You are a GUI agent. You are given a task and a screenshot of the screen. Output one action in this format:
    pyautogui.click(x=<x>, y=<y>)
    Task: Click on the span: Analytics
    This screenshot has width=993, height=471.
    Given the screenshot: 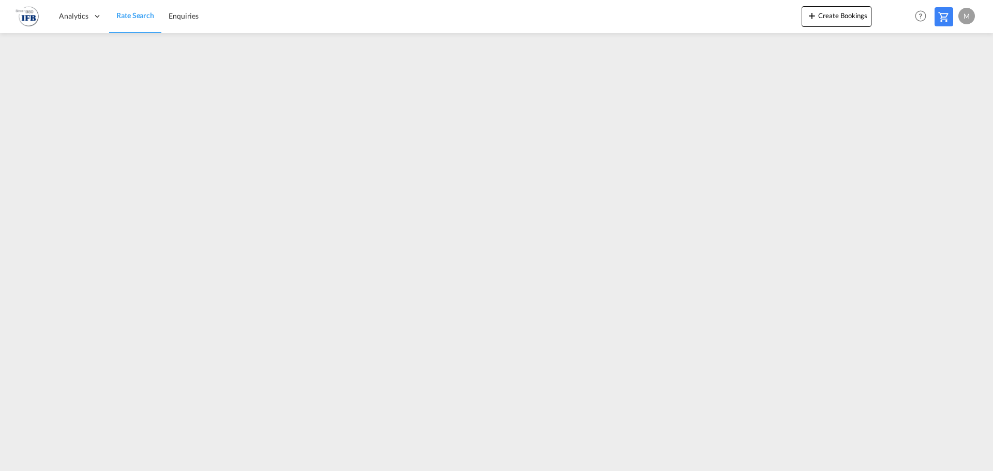 What is the action you would take?
    pyautogui.click(x=73, y=16)
    